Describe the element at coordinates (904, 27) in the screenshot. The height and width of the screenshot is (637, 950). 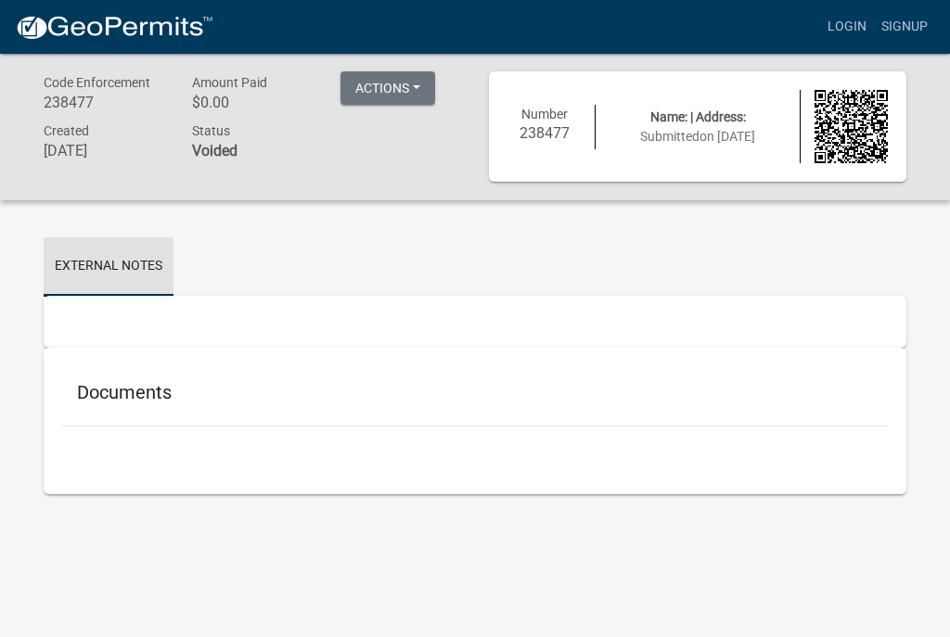
I see `a: Signup` at that location.